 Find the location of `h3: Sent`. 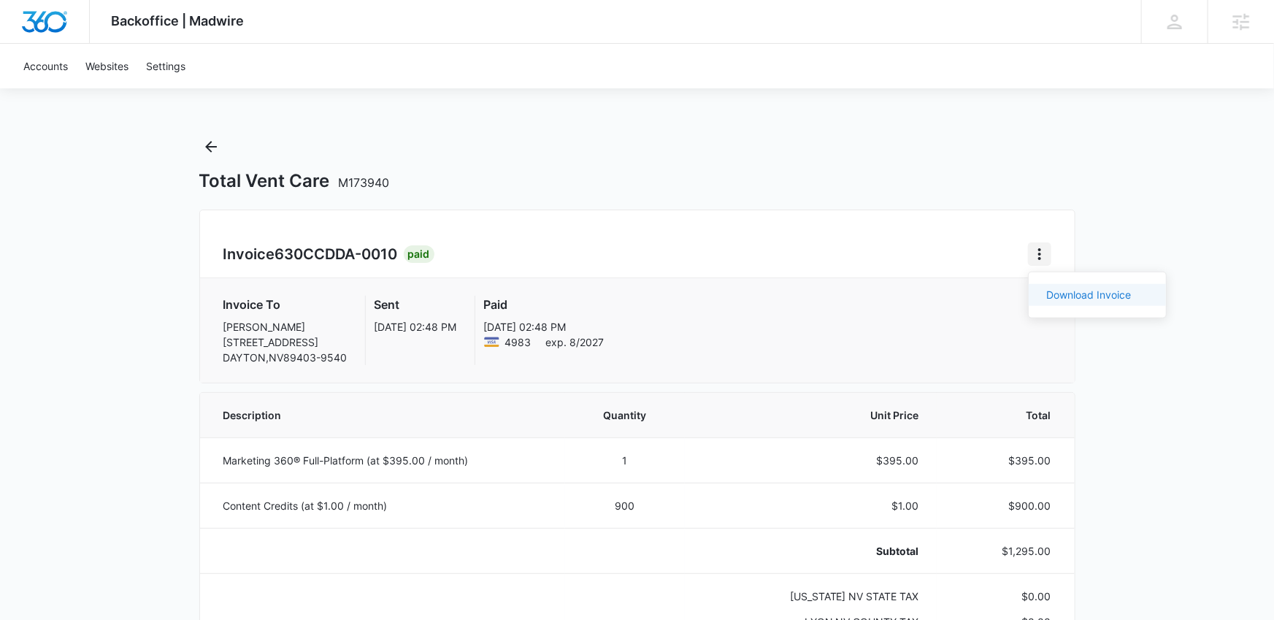

h3: Sent is located at coordinates (415, 304).